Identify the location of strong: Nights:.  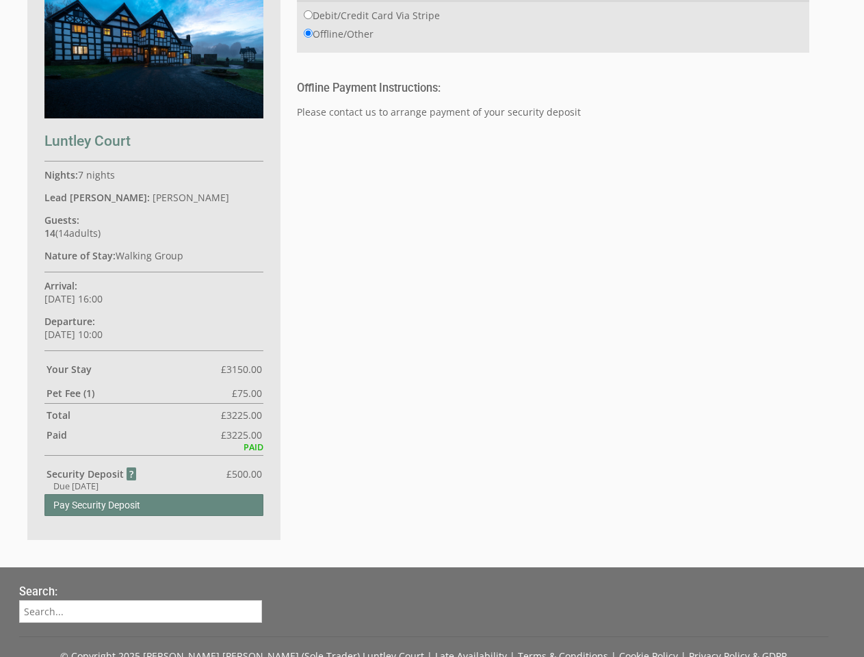
(61, 174).